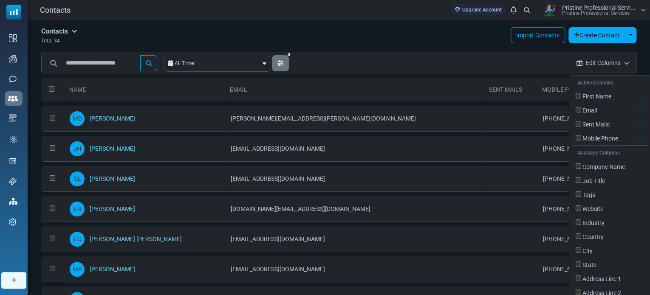 This screenshot has width=650, height=295. I want to click on div: All Time, so click(217, 63).